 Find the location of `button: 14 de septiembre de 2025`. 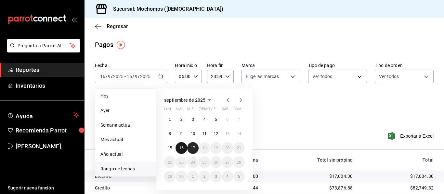

button: 14 de septiembre de 2025 is located at coordinates (239, 134).